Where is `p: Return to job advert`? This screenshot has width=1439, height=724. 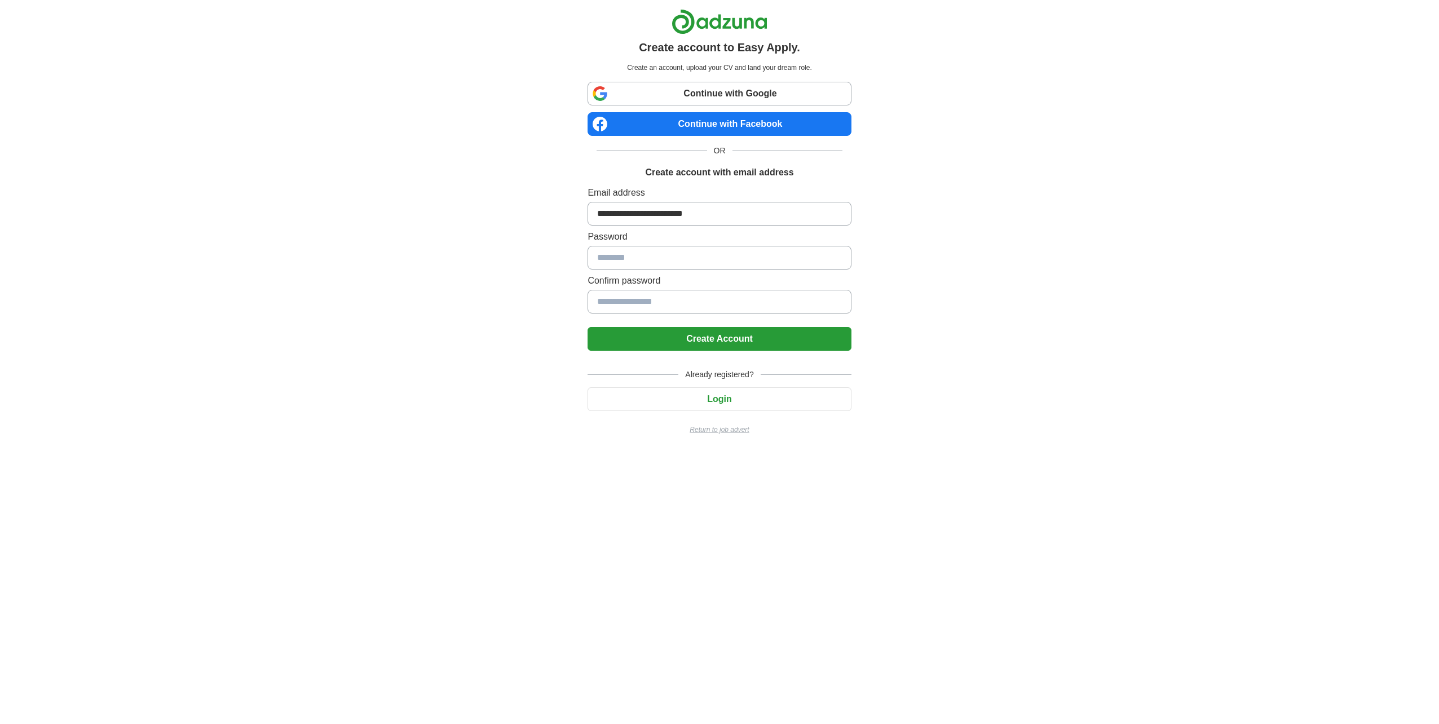
p: Return to job advert is located at coordinates (719, 430).